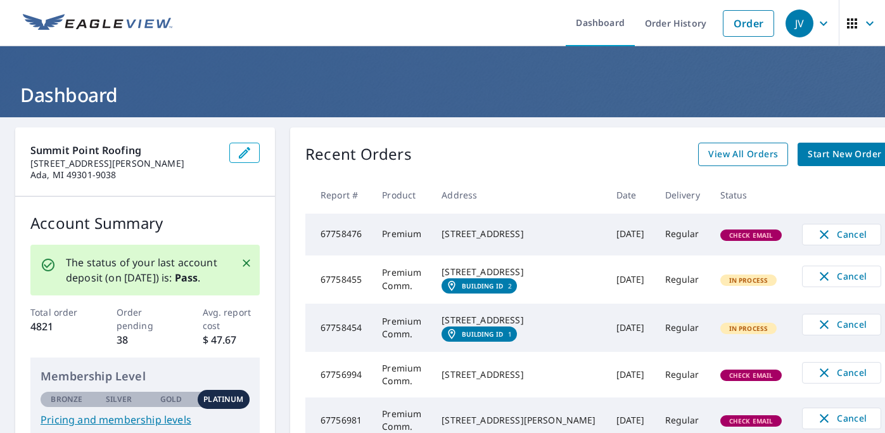 This screenshot has width=885, height=433. Describe the element at coordinates (631, 195) in the screenshot. I see `th: Date` at that location.